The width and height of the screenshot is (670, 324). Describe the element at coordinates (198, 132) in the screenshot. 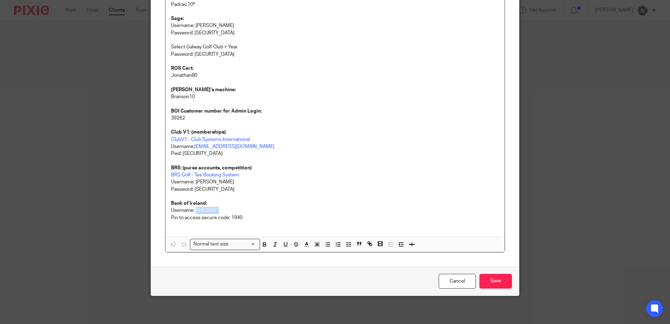

I see `strong: Club V1: (memberships)` at that location.